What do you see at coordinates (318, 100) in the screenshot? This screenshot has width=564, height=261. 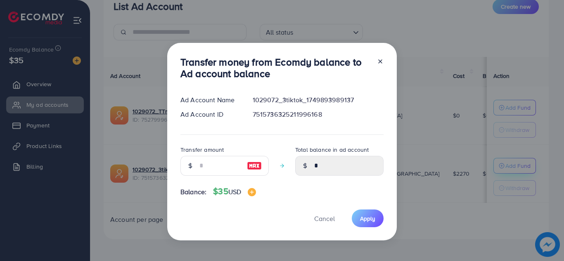 I see `div: 1029072_3tiktok_1749893989137` at bounding box center [318, 100].